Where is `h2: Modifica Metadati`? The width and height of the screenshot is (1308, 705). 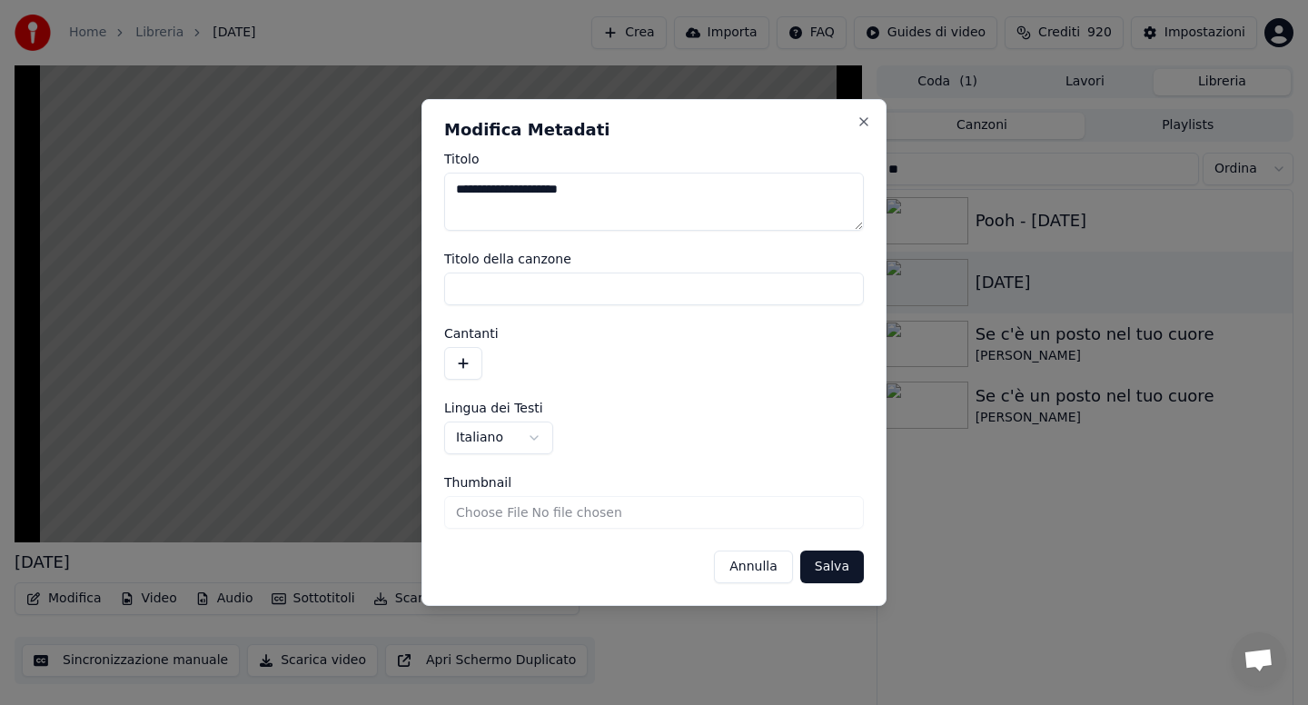 h2: Modifica Metadati is located at coordinates (654, 130).